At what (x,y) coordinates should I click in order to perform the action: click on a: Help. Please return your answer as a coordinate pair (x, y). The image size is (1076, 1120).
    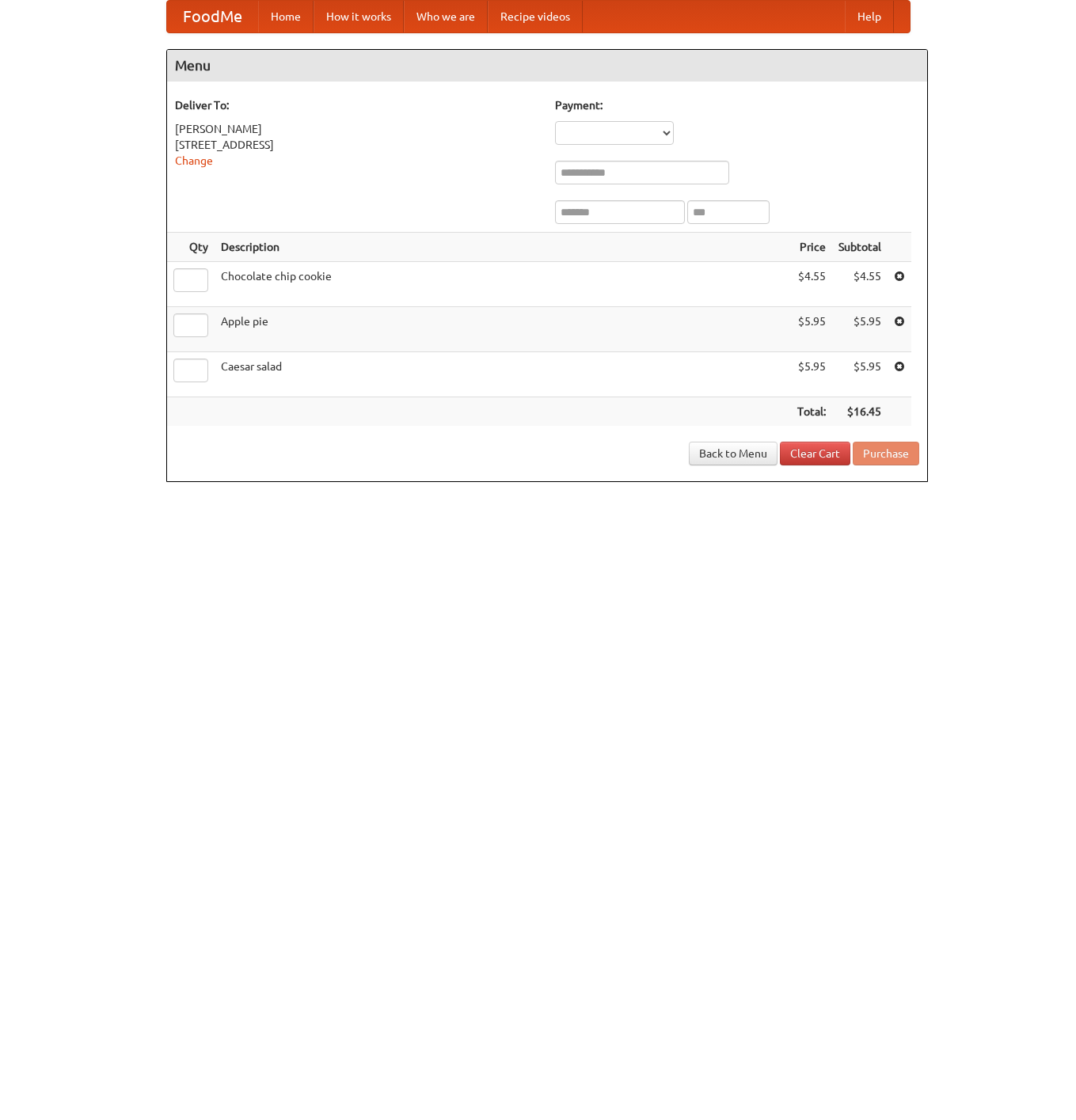
    Looking at the image, I should click on (870, 17).